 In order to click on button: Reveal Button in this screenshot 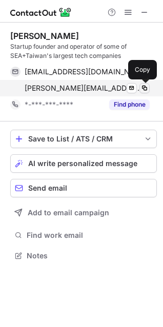, I will do `click(129, 105)`.